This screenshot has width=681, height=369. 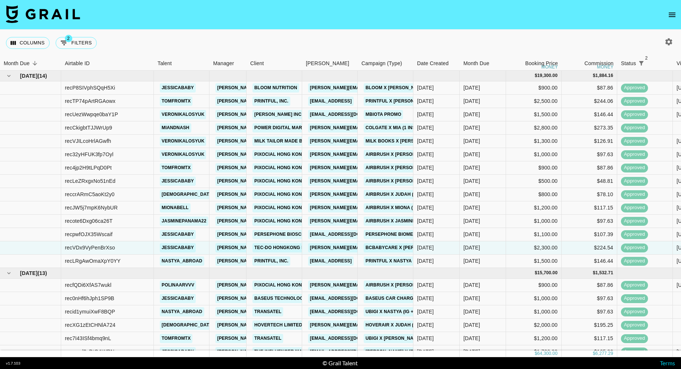 I want to click on div: 64,300.00, so click(x=547, y=354).